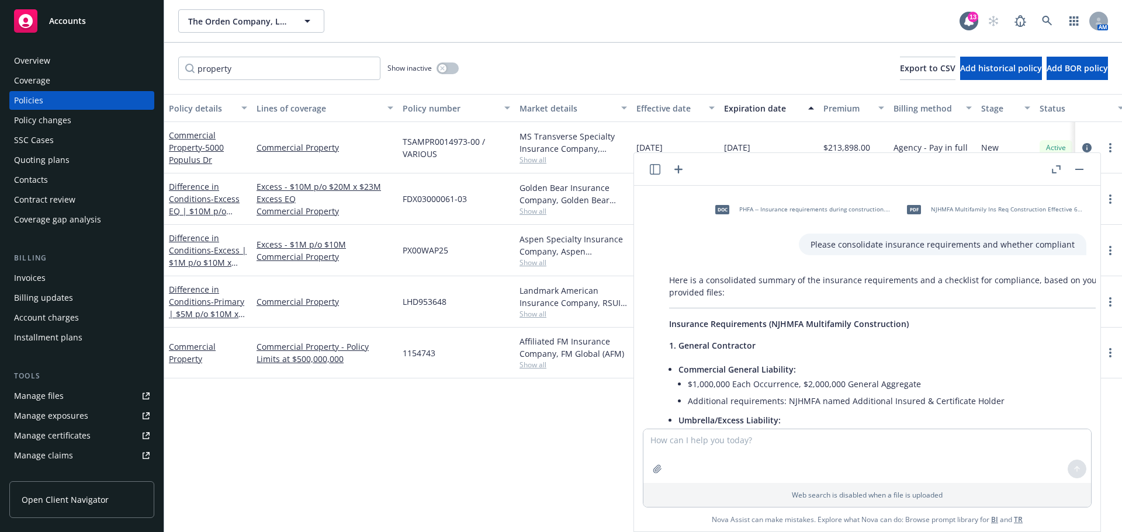  I want to click on div: Aspen Specialty Insurance Company, Aspen Insurance, Amwins, so click(573, 245).